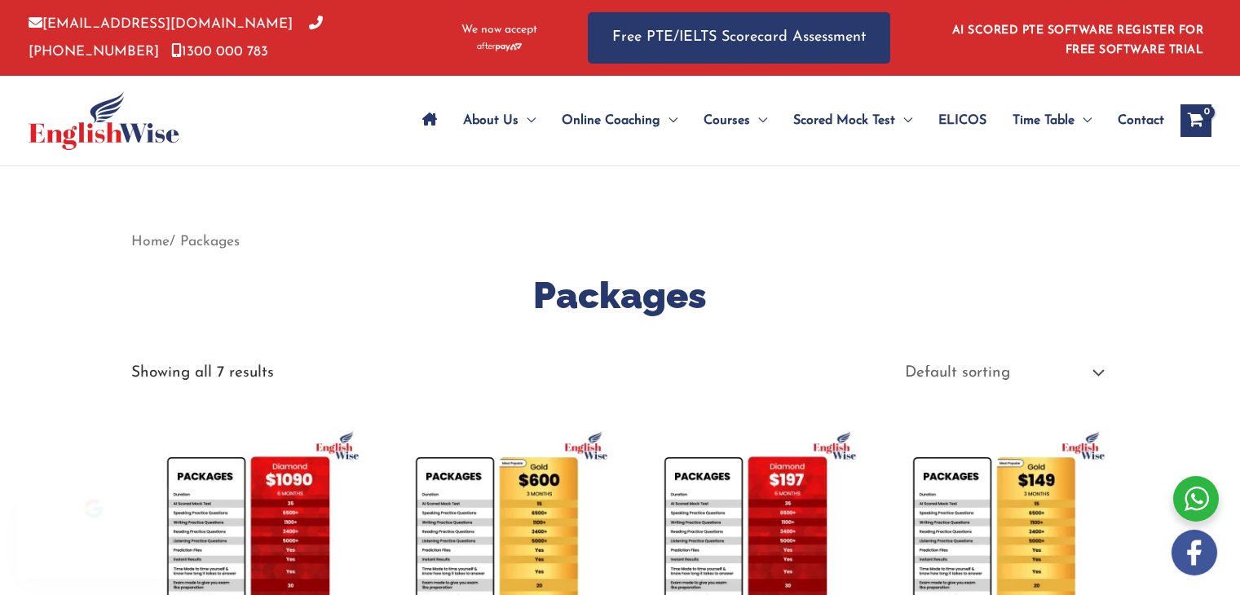 This screenshot has height=595, width=1240. Describe the element at coordinates (1196, 121) in the screenshot. I see `a: View Shopping Cart, empty` at that location.